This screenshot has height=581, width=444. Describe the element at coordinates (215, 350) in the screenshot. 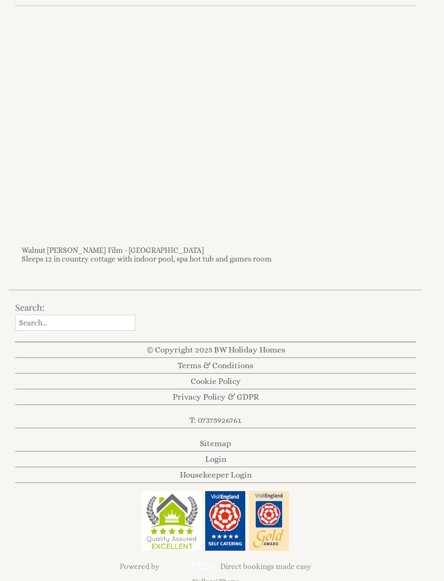

I see `a: © Copyright 2025 BW Holiday Homes` at that location.